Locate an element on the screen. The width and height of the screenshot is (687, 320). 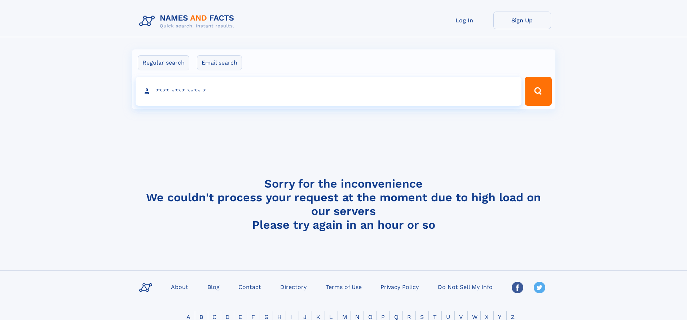
a: Contact is located at coordinates (249, 286).